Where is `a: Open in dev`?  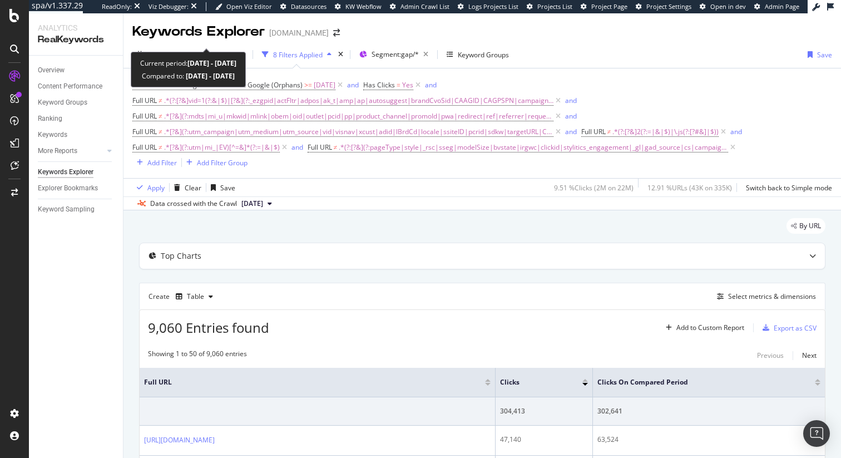
a: Open in dev is located at coordinates (722, 7).